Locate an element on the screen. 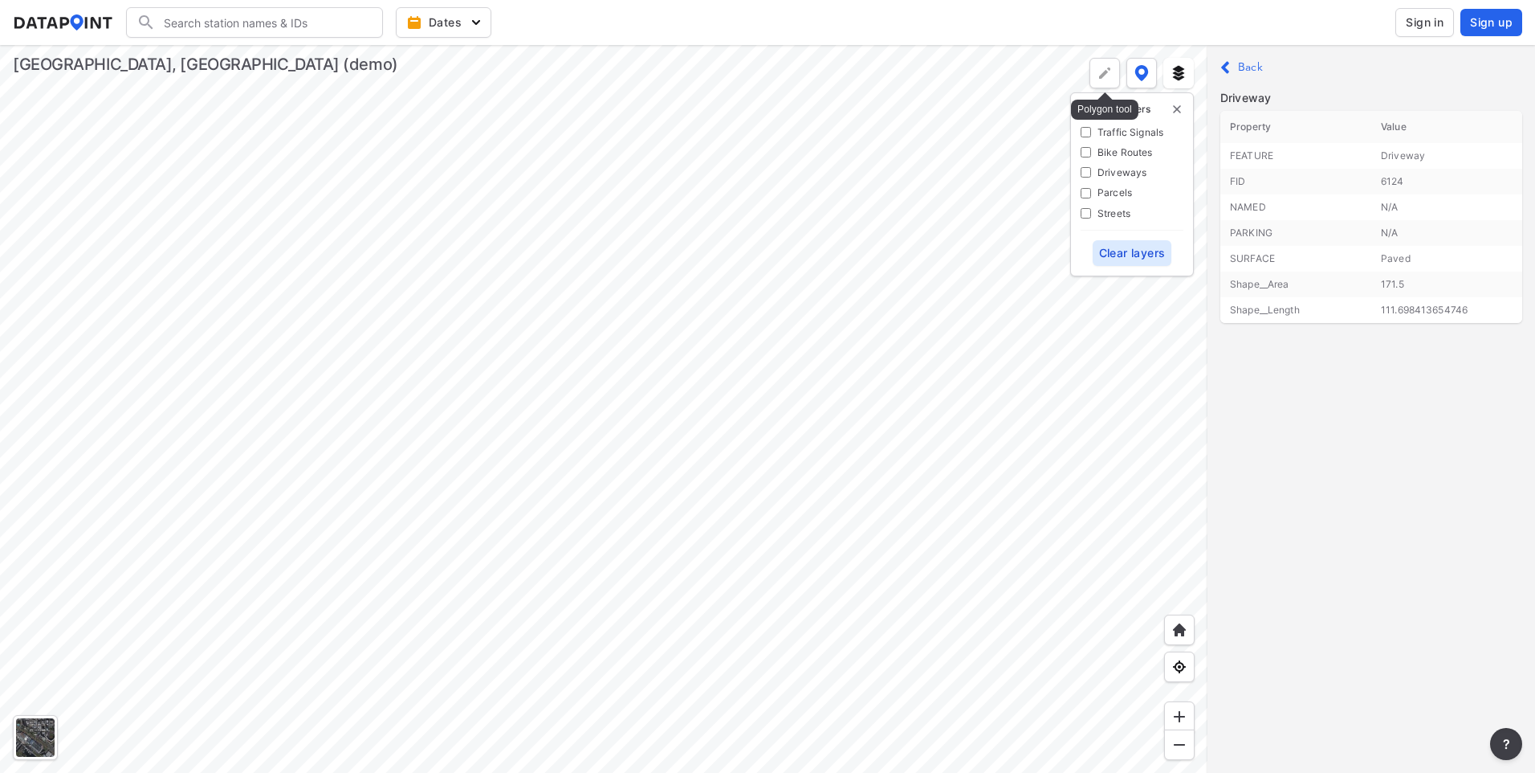 The width and height of the screenshot is (1535, 773). a: Sign in is located at coordinates (1425, 22).